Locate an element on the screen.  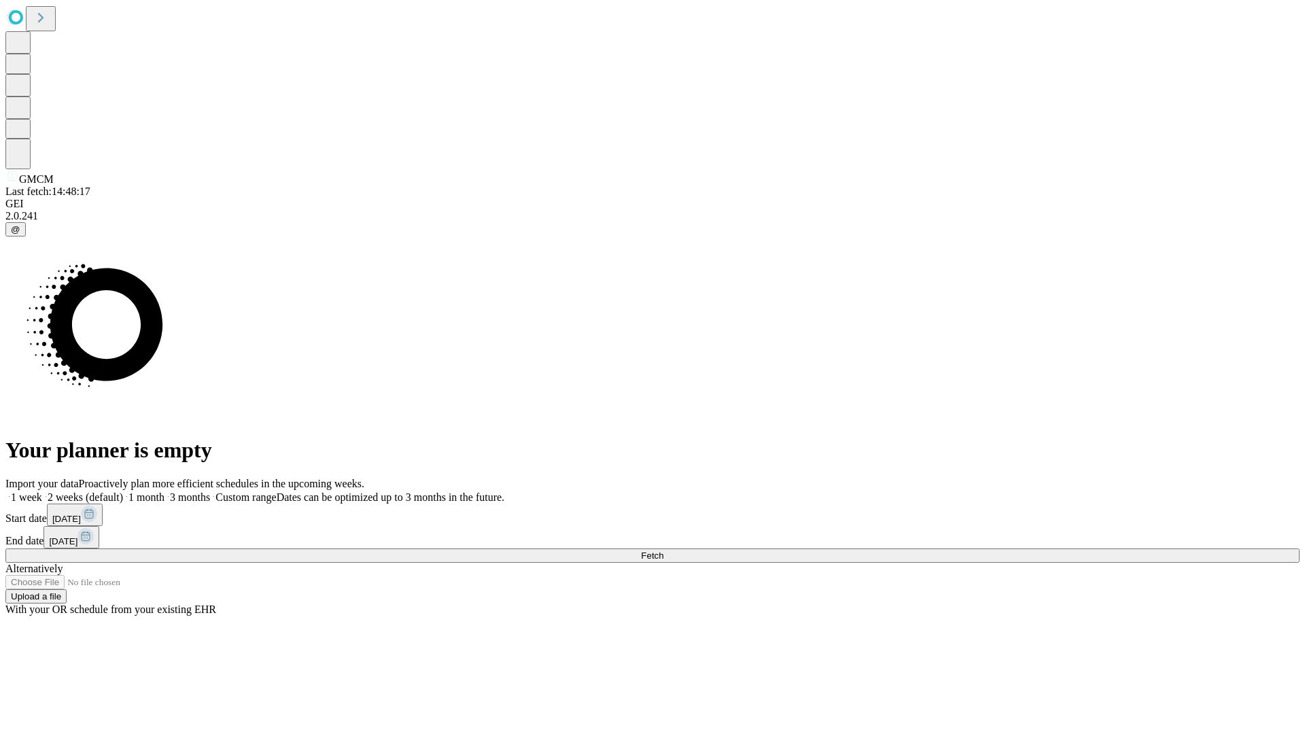
span: Alternatively is located at coordinates (34, 568).